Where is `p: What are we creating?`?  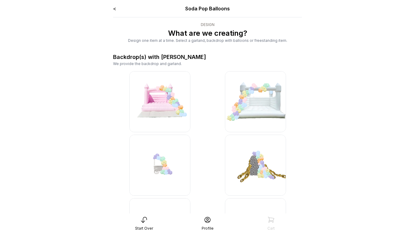 p: What are we creating? is located at coordinates (208, 33).